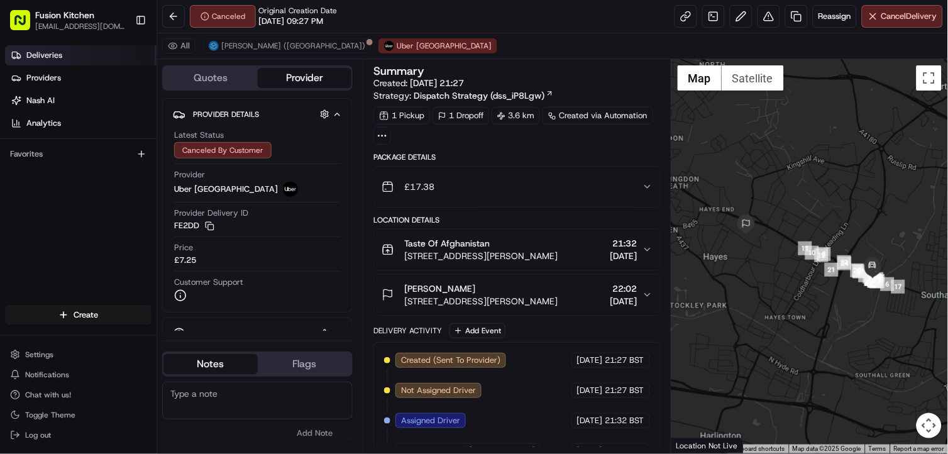 The image size is (948, 454). What do you see at coordinates (80, 123) in the screenshot?
I see `a: Analytics` at bounding box center [80, 123].